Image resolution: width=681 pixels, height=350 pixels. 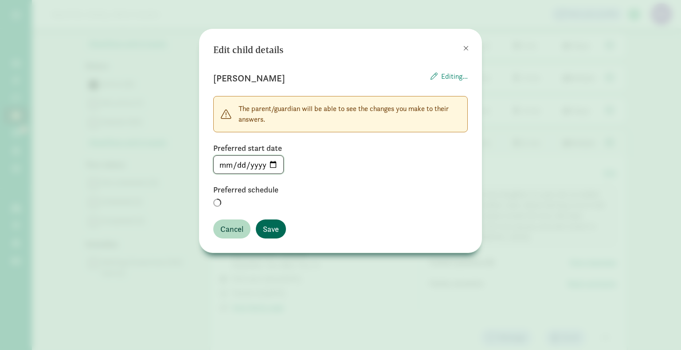 I want to click on label: Preferred schedule, so click(x=340, y=190).